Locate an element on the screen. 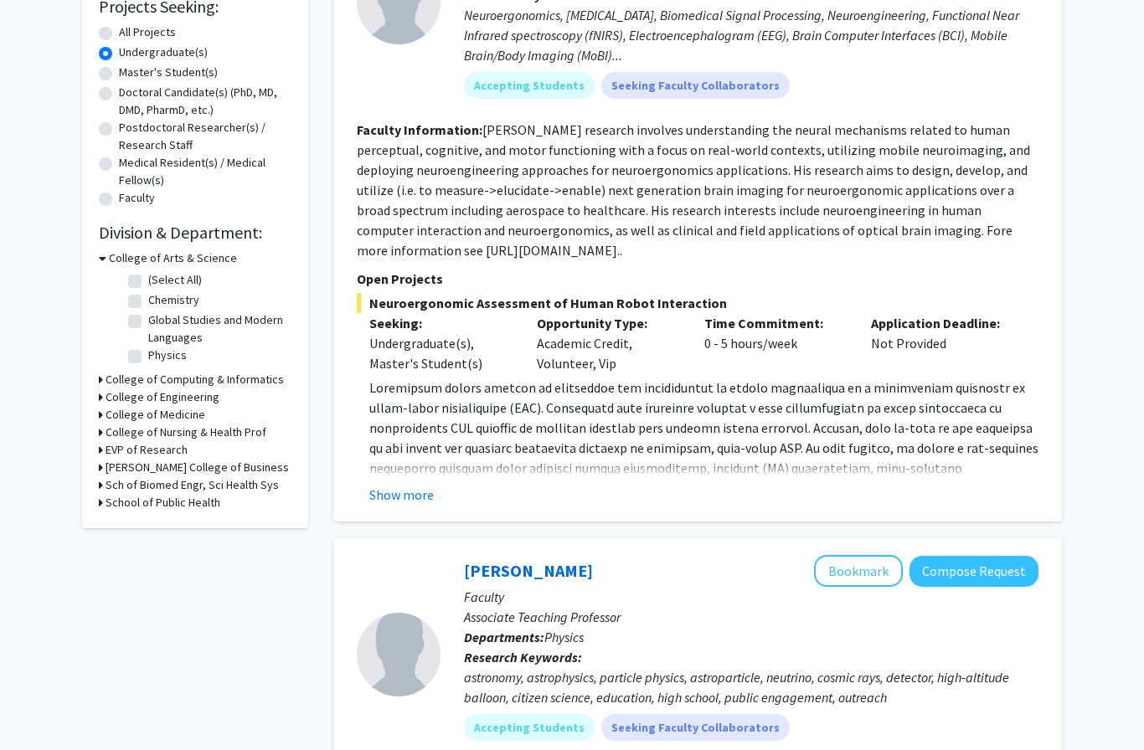  h3: Sch of Biomed Engr, Sci Health Sys is located at coordinates (192, 485).